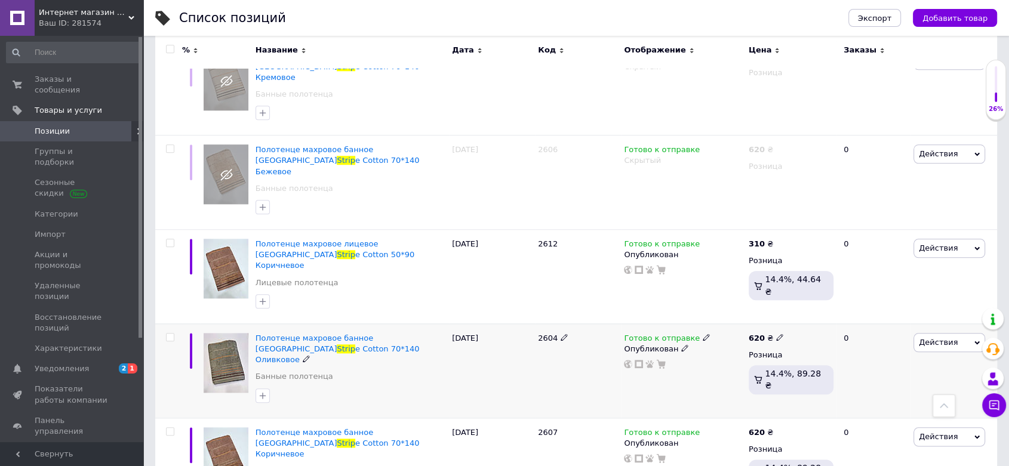 The width and height of the screenshot is (1009, 466). I want to click on span: 14.4%, 89.28 ₴, so click(792, 380).